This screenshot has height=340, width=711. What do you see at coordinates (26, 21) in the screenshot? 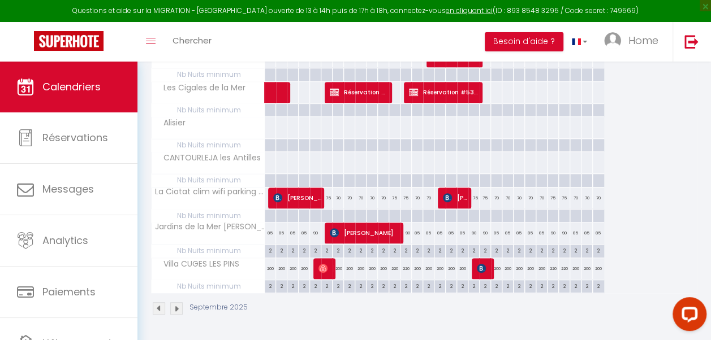
I see `button: Open LiveChat chat widget` at bounding box center [26, 21].